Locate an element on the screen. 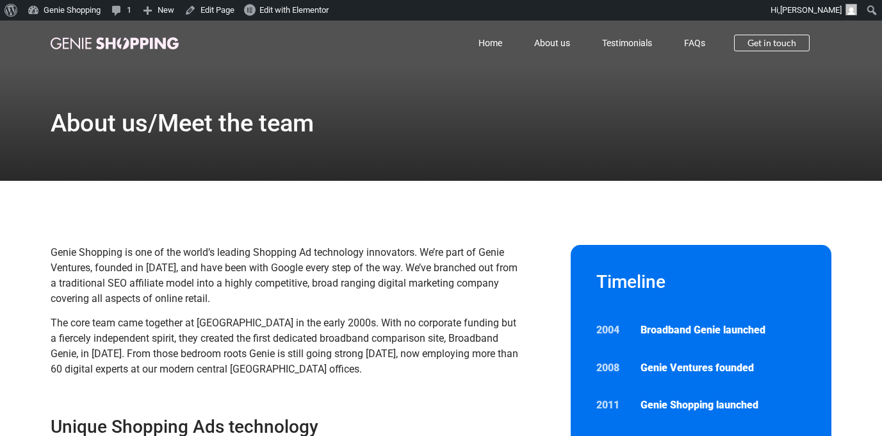 The image size is (882, 436). a: About us is located at coordinates (552, 43).